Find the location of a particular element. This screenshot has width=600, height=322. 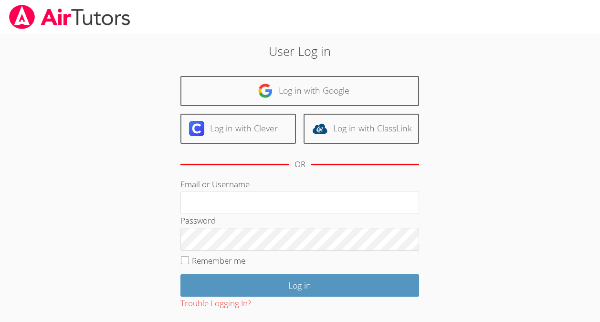

button: Trouble Logging In? is located at coordinates (216, 303).